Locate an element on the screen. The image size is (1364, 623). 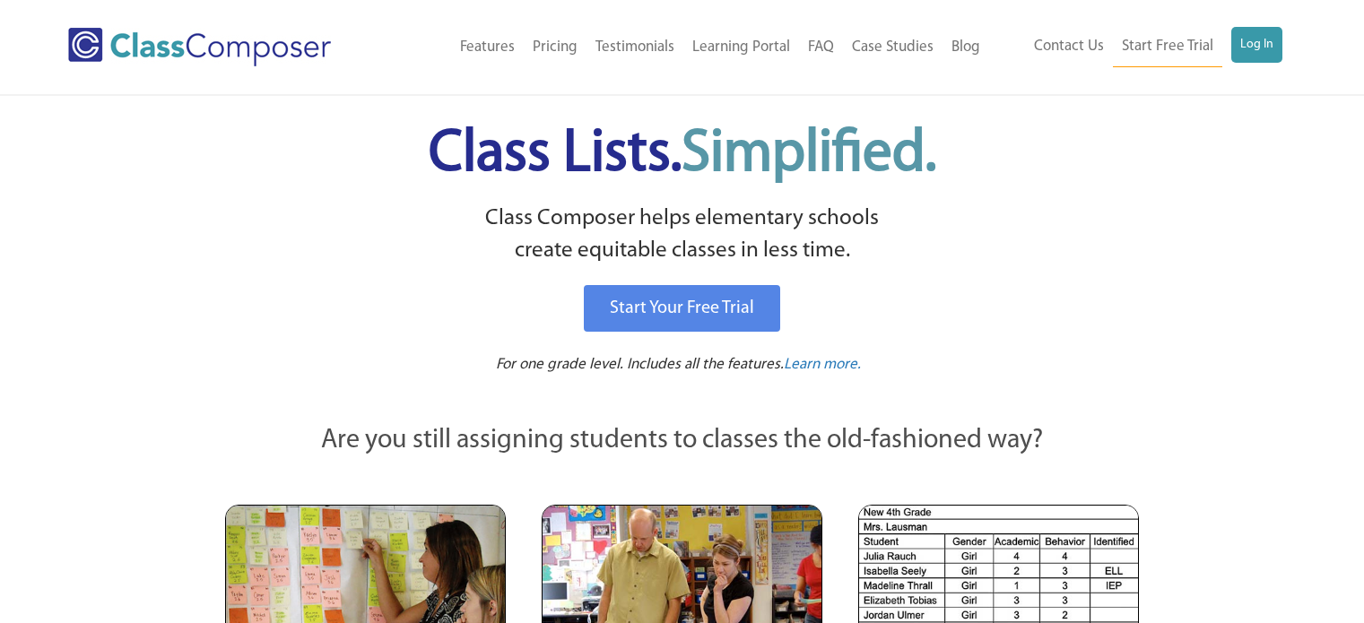
a: Blog is located at coordinates (966, 48).